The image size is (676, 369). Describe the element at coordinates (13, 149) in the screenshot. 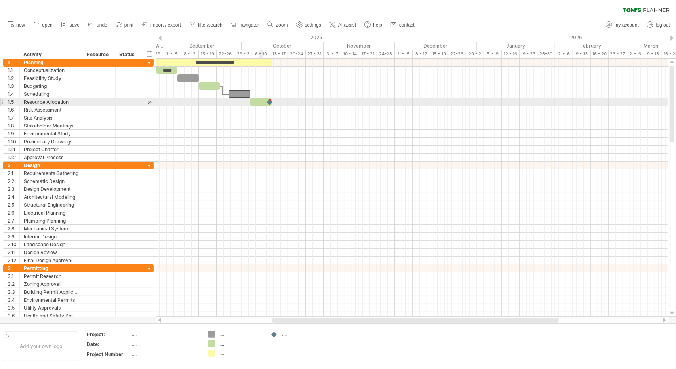

I see `div: 1.11` at that location.